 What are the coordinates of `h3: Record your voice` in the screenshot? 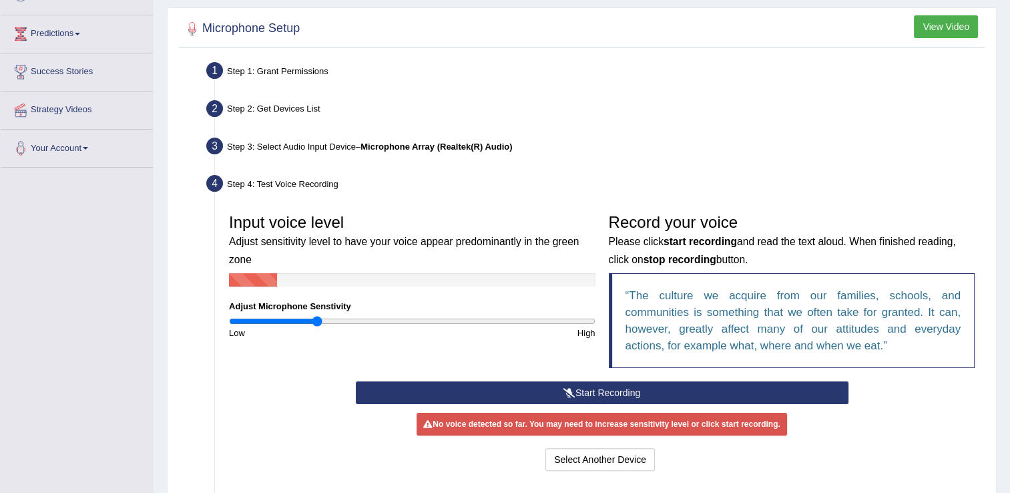 It's located at (792, 240).